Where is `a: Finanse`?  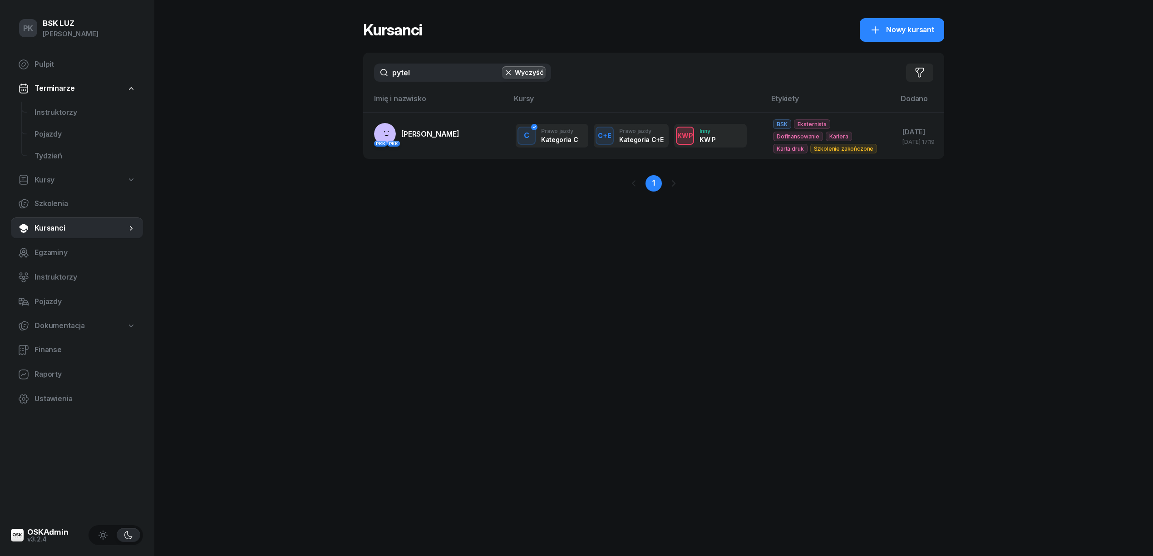
a: Finanse is located at coordinates (77, 350).